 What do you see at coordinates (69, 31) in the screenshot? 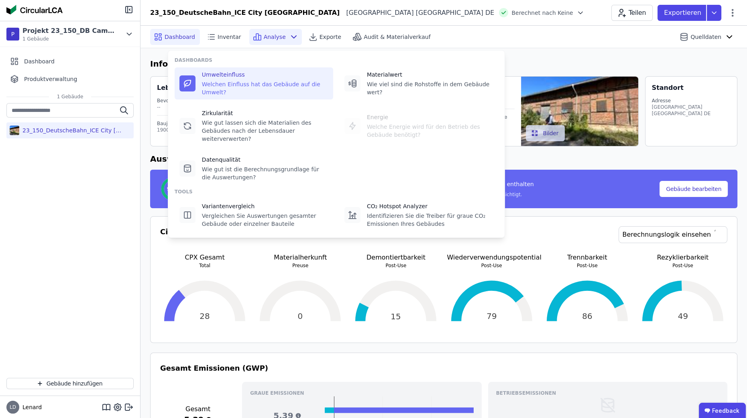
I see `div: Projekt 23_150_DB Campus_Erfurt` at bounding box center [69, 31].